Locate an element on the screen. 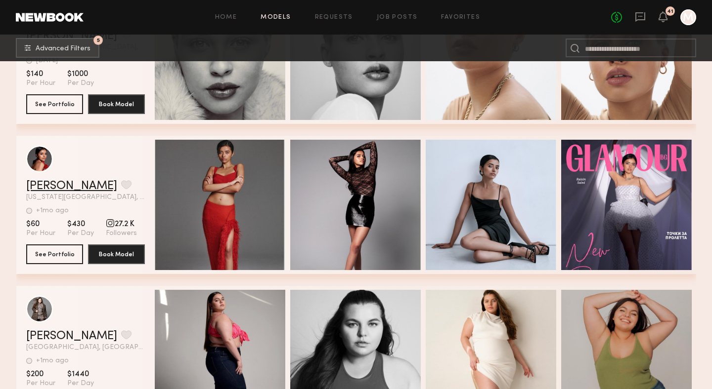 This screenshot has width=712, height=389. span: $1000 is located at coordinates (81, 74).